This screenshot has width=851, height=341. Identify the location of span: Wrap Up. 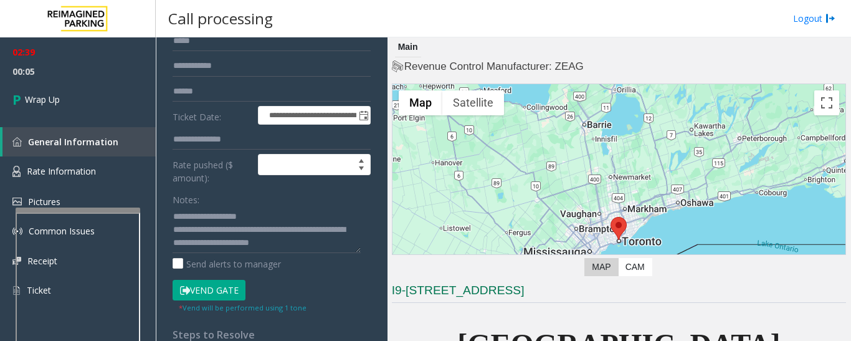
(42, 99).